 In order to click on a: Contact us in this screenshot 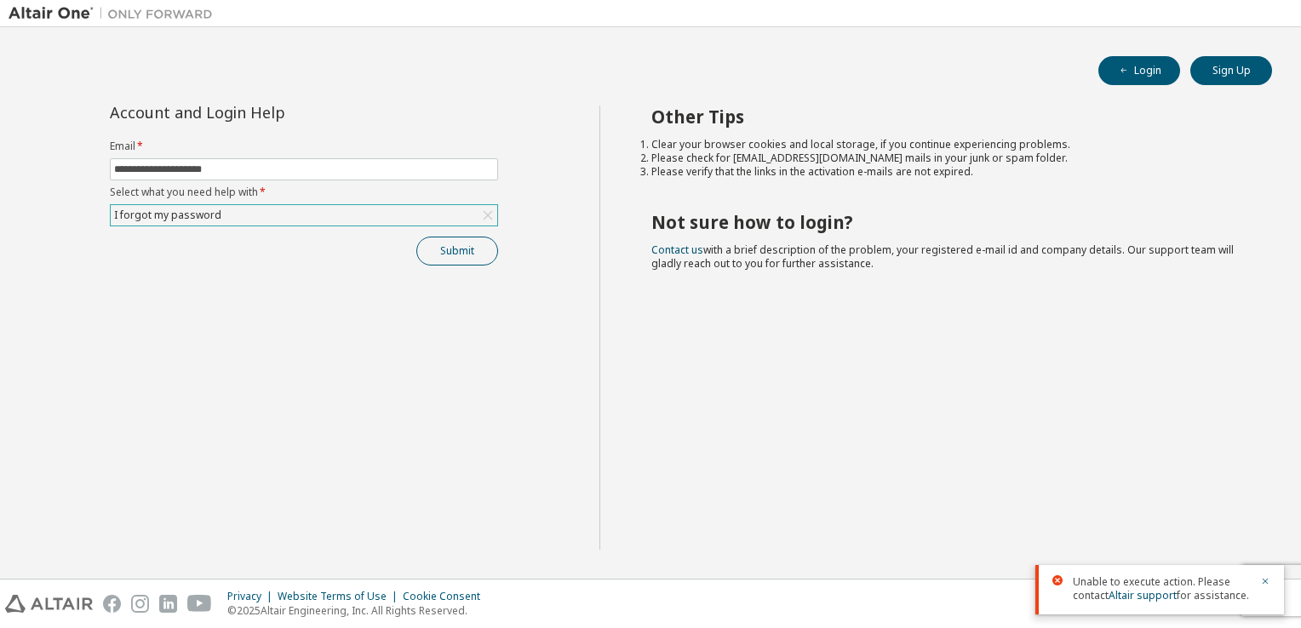, I will do `click(677, 249)`.